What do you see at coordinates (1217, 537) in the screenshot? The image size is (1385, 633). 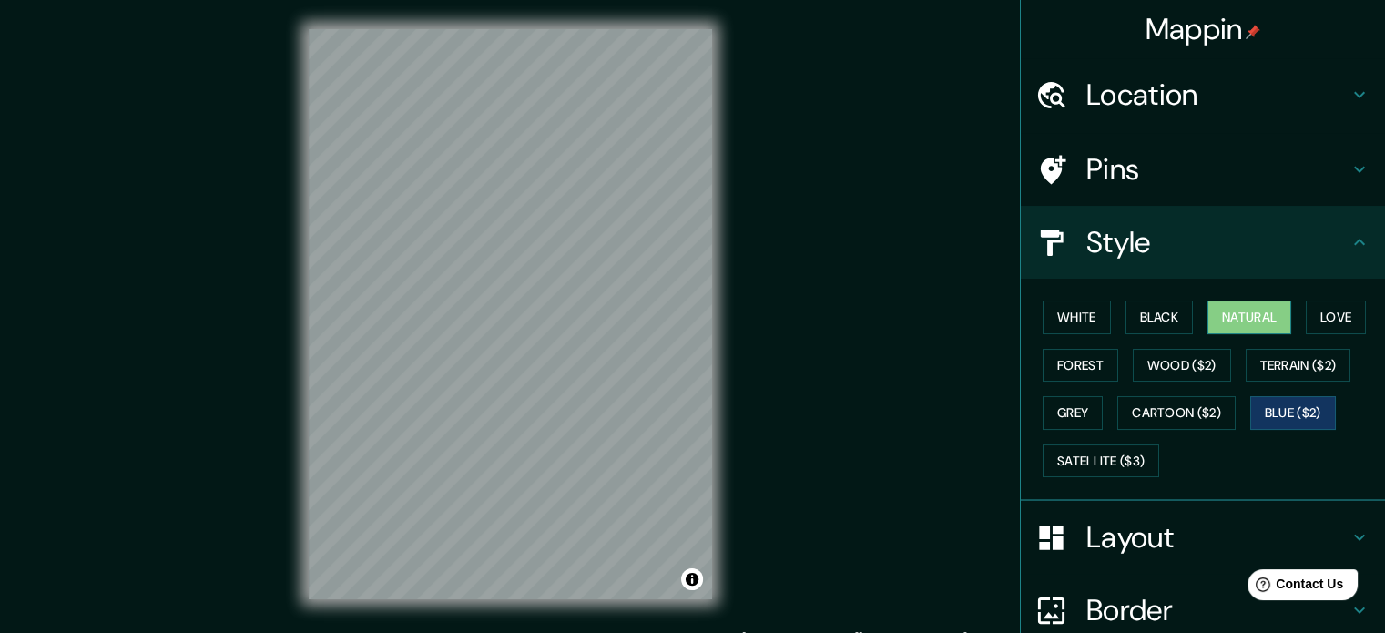 I see `h4: Layout` at bounding box center [1217, 537].